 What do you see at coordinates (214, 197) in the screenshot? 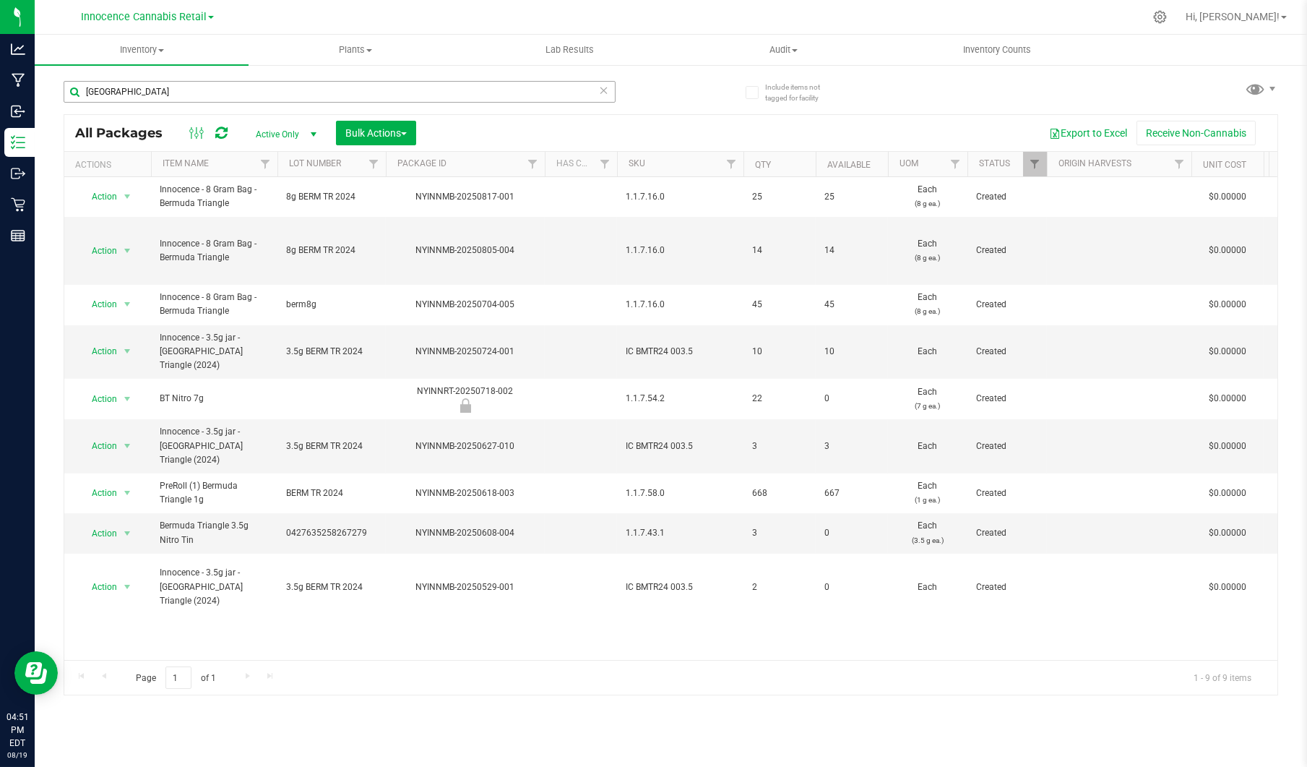
I see `span: Innocence - 8 Gram Bag - Bermuda Triangle` at bounding box center [214, 197].